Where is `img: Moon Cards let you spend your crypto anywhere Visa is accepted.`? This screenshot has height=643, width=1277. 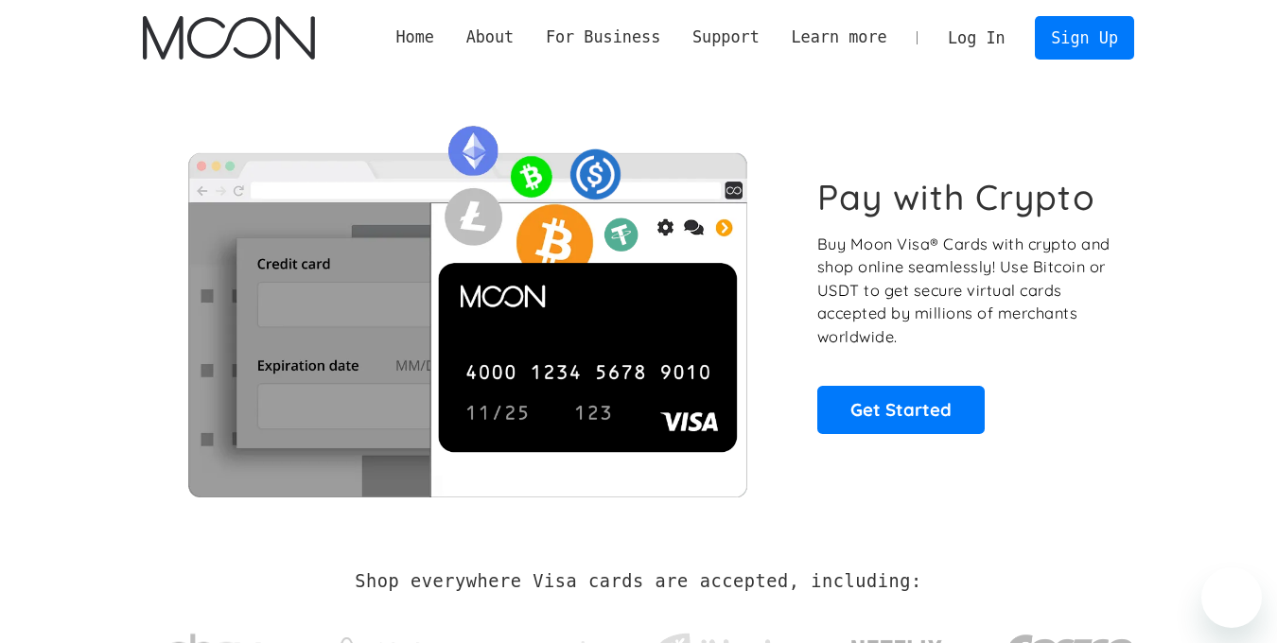
img: Moon Cards let you spend your crypto anywhere Visa is accepted. is located at coordinates (466, 304).